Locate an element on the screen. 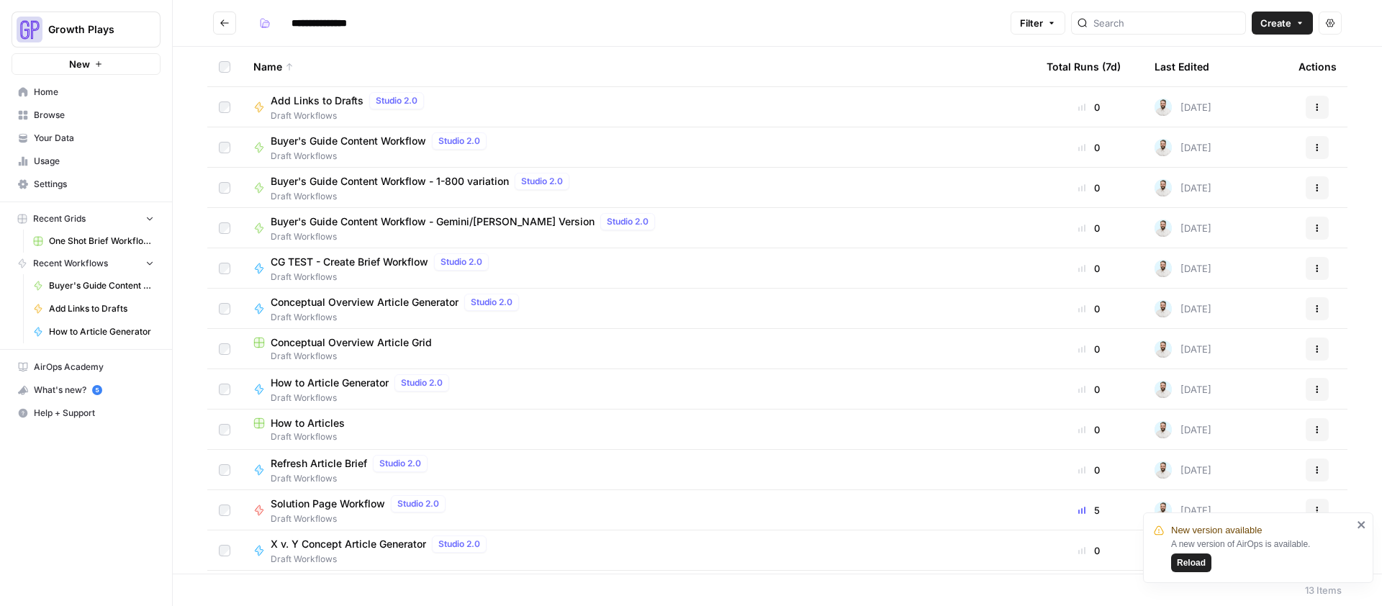 The width and height of the screenshot is (1382, 606). span: Home is located at coordinates (94, 92).